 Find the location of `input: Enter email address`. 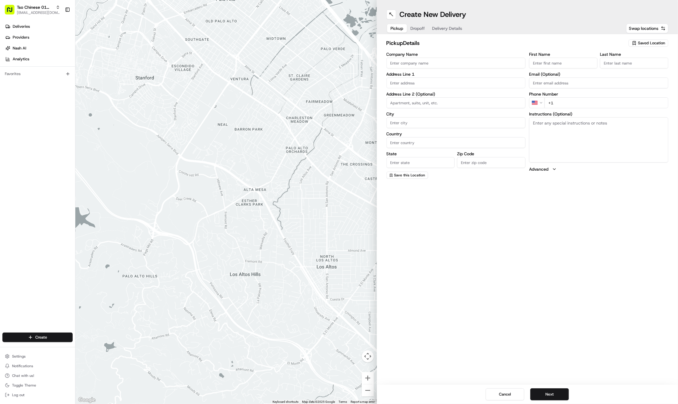

input: Enter email address is located at coordinates (599, 83).